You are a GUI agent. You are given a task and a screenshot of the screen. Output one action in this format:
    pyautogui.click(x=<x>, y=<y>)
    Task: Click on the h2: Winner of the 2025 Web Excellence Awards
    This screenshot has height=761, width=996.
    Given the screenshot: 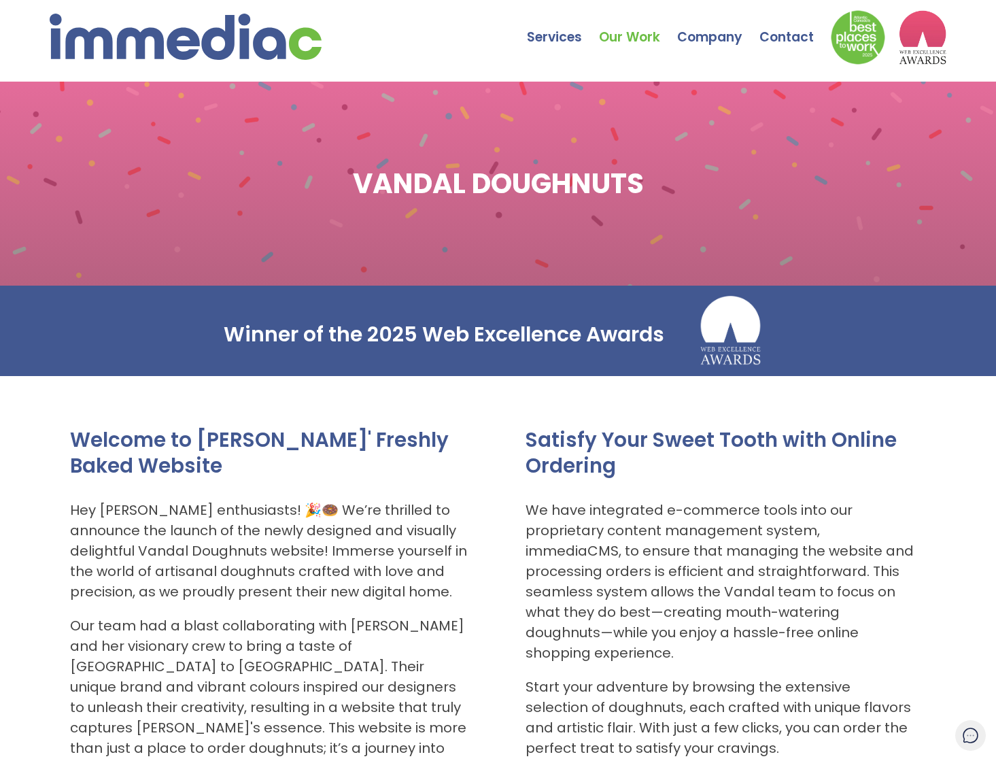 What is the action you would take?
    pyautogui.click(x=444, y=335)
    